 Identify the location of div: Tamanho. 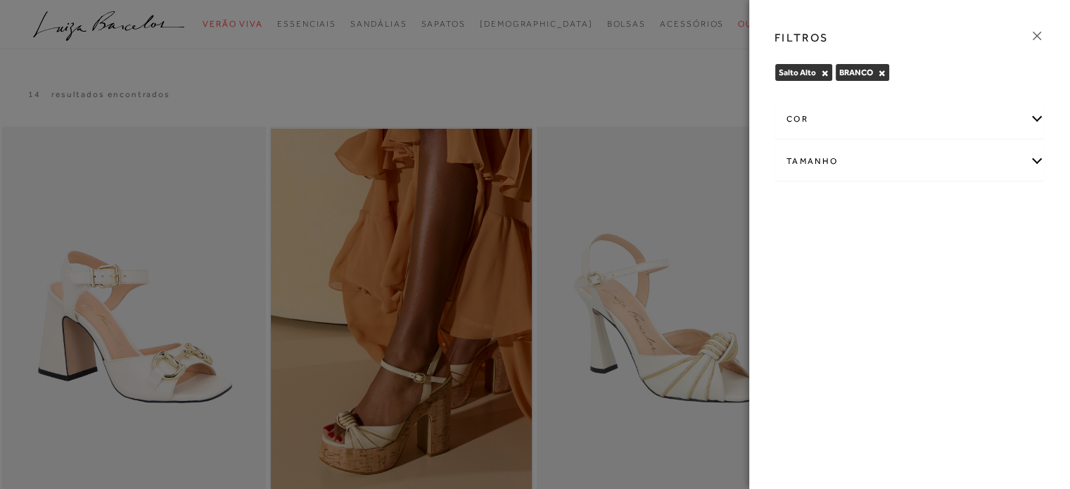
(910, 161).